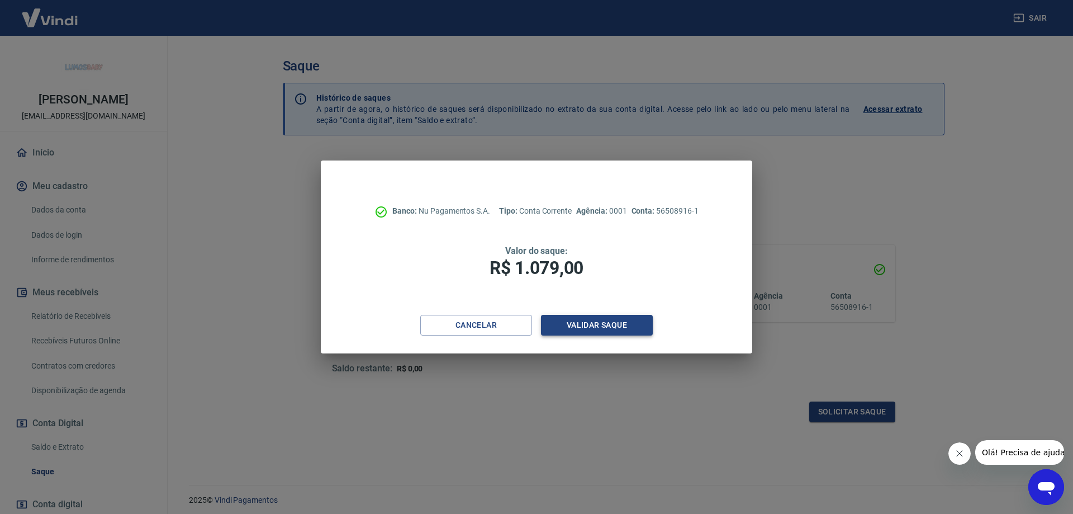 Image resolution: width=1073 pixels, height=514 pixels. What do you see at coordinates (601, 211) in the screenshot?
I see `p: 0001` at bounding box center [601, 211].